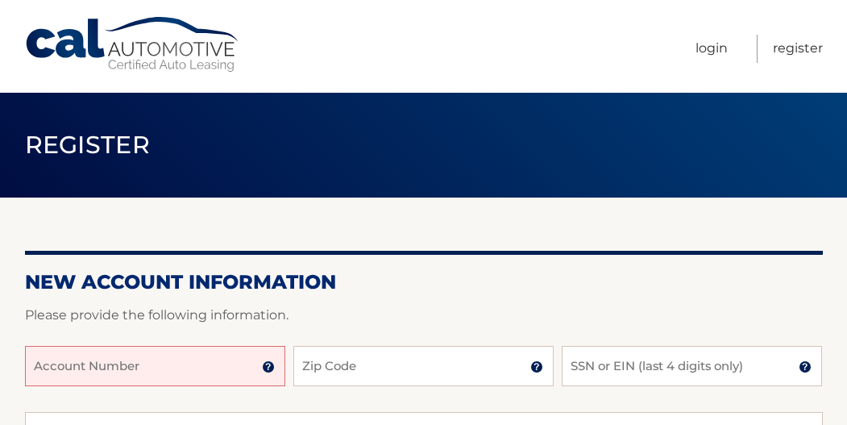 The image size is (847, 425). I want to click on input: Account Number, so click(155, 366).